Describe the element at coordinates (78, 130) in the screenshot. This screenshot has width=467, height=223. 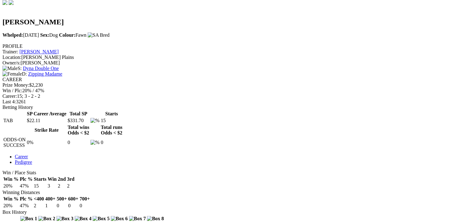
I see `th: Total wins Odds < $2` at that location.